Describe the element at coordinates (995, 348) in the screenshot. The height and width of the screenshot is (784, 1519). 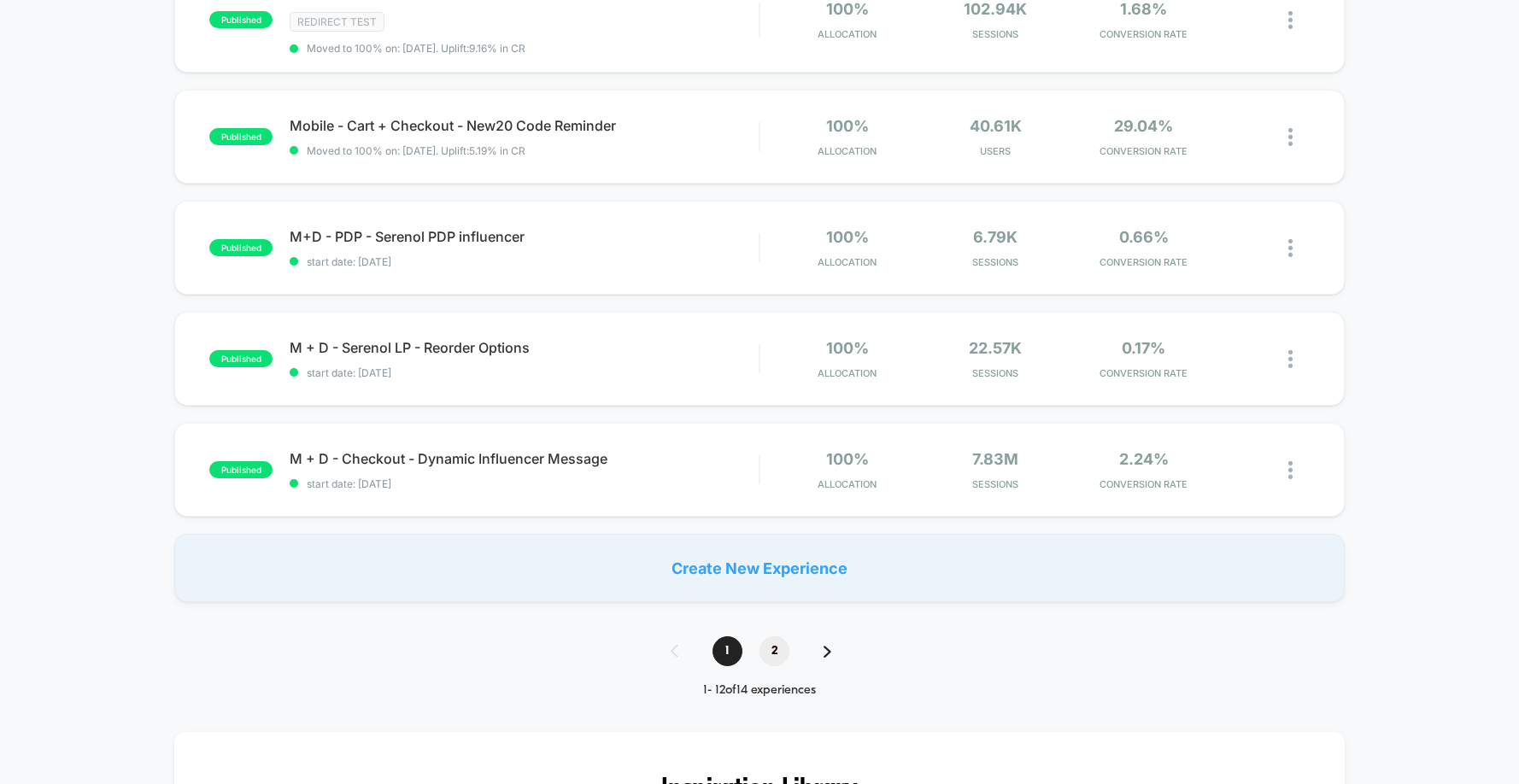
I see `span: 22.57k` at that location.